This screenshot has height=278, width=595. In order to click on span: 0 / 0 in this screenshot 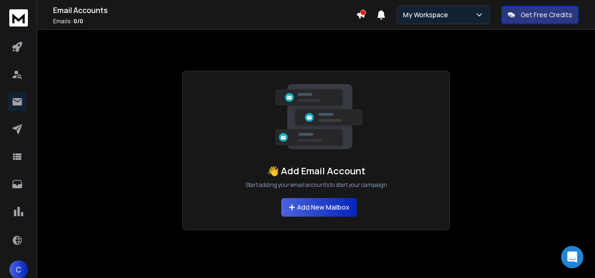, I will do `click(78, 21)`.